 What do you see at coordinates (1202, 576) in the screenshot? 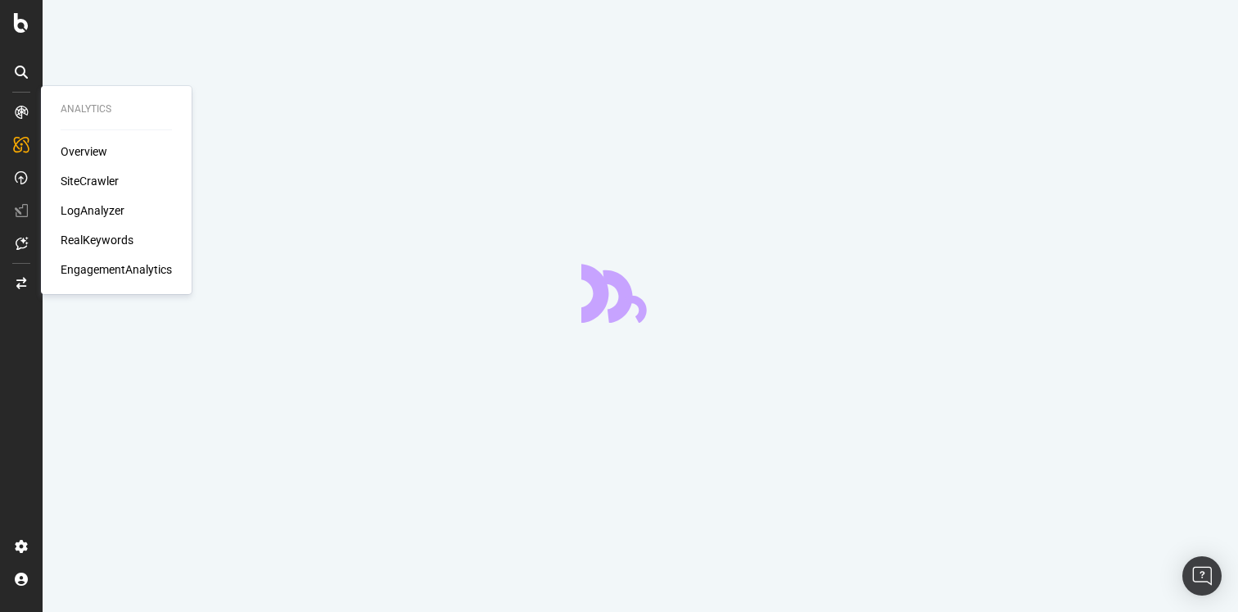
I see `div: Open Intercom Messenger` at bounding box center [1202, 576].